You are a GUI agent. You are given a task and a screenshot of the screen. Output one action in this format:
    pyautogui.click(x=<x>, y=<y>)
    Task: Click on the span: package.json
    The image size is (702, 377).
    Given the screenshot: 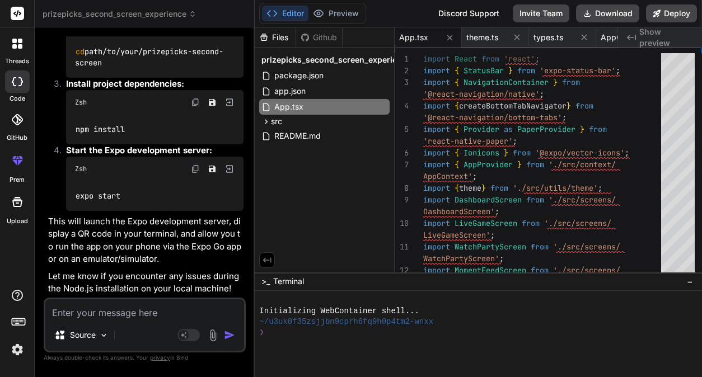 What is the action you would take?
    pyautogui.click(x=299, y=76)
    